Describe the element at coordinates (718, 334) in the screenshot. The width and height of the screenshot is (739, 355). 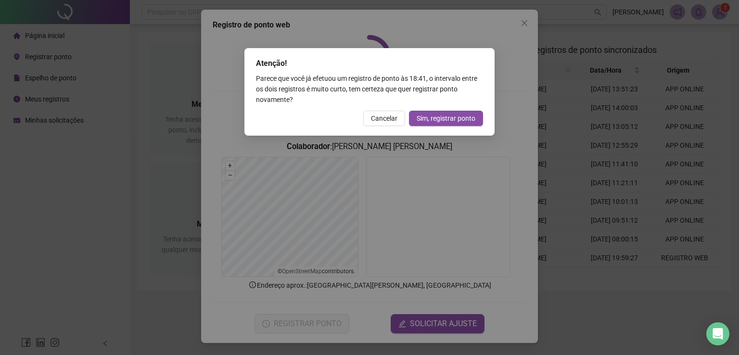
I see `div: Open Intercom Messenger` at that location.